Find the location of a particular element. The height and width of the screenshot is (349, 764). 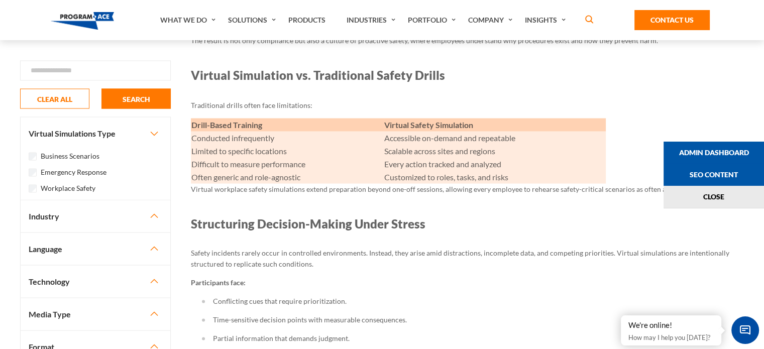

a: Seo Content is located at coordinates (714, 175).